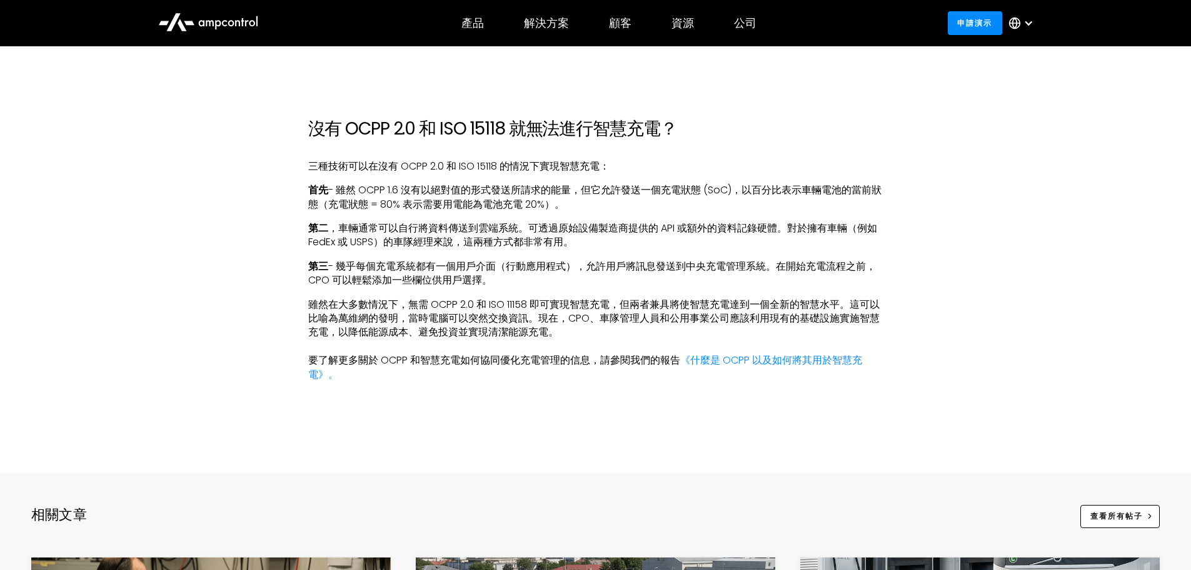  What do you see at coordinates (975, 23) in the screenshot?
I see `a: 申請演示` at bounding box center [975, 23].